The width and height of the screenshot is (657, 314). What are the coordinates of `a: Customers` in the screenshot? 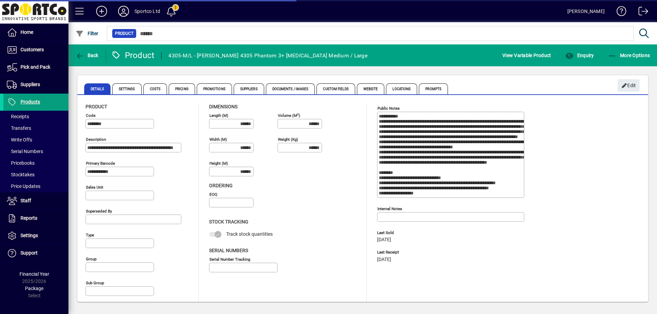 It's located at (36, 50).